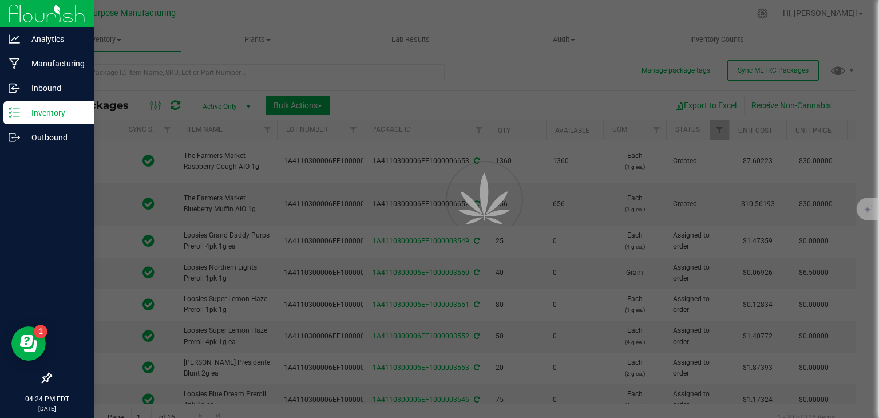 Image resolution: width=879 pixels, height=418 pixels. Describe the element at coordinates (14, 63) in the screenshot. I see `inline-svg: Manufacturing` at that location.